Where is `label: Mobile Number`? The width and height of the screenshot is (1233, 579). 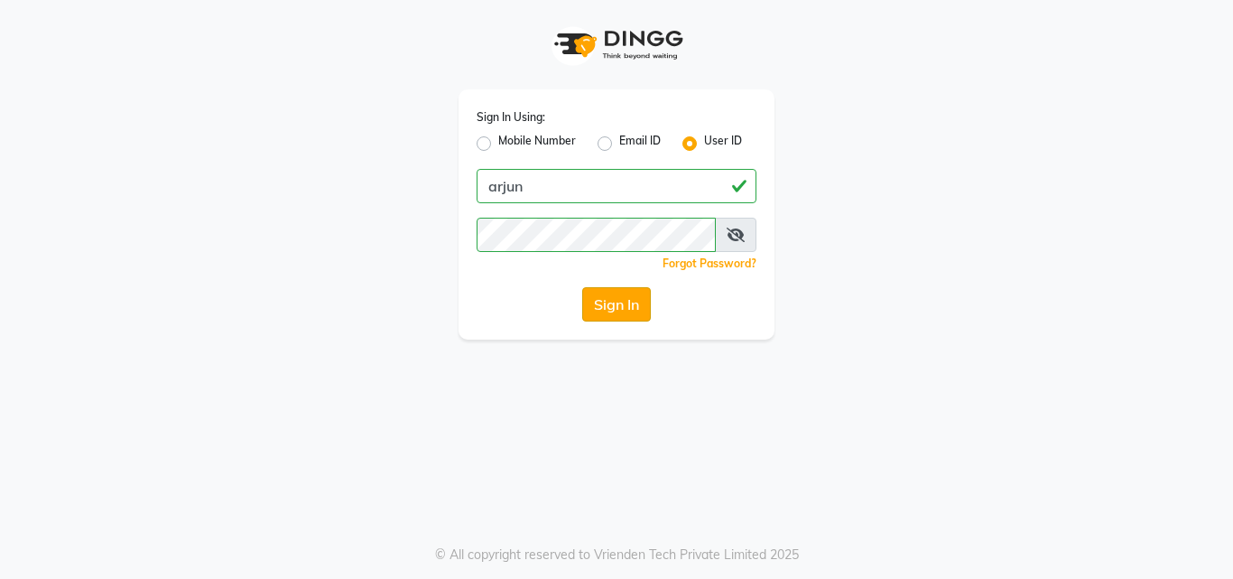 label: Mobile Number is located at coordinates (537, 144).